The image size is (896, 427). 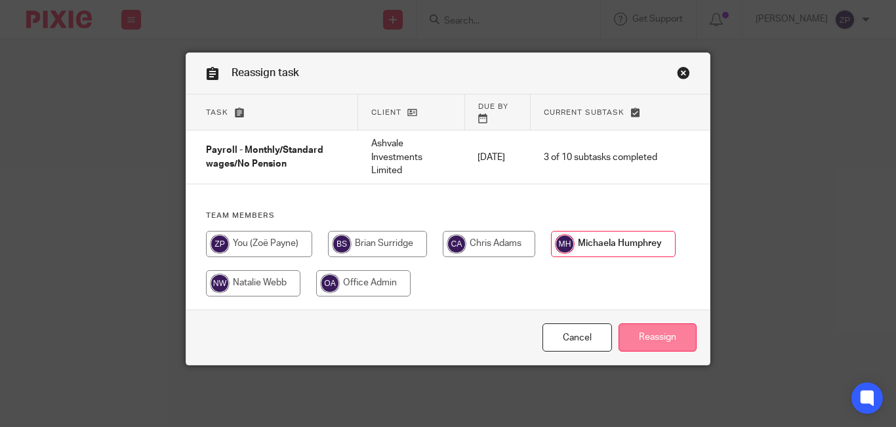 What do you see at coordinates (657, 337) in the screenshot?
I see `input: Reassign` at bounding box center [657, 337].